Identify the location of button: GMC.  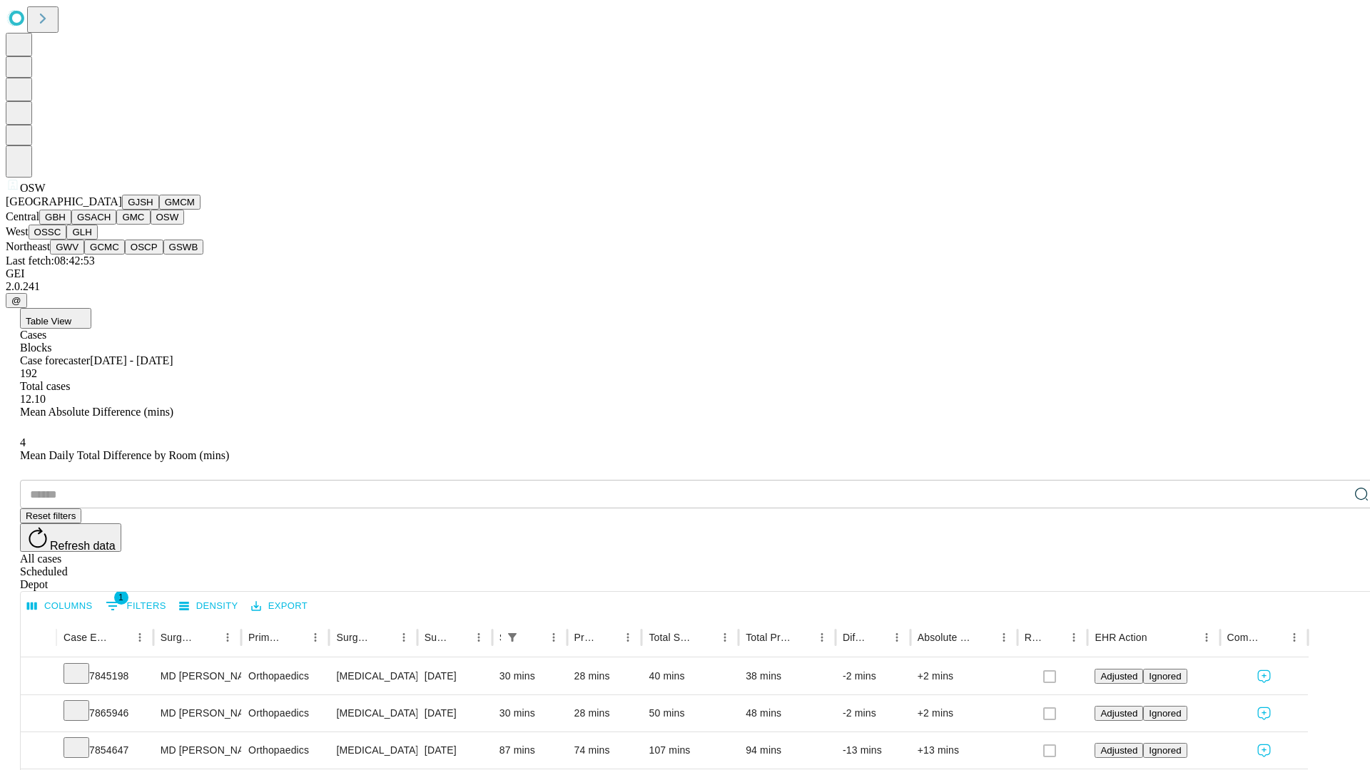
(133, 217).